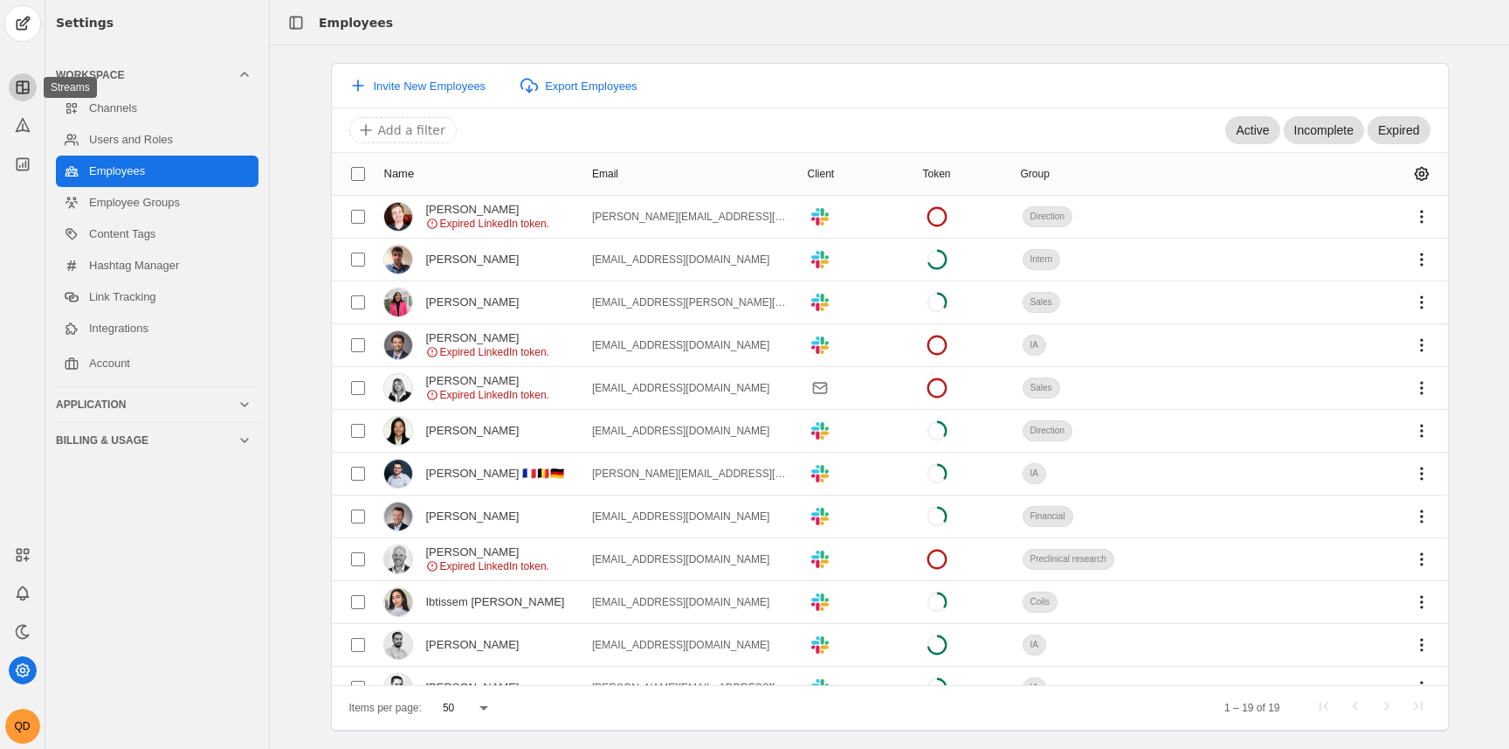  I want to click on a: Integrations, so click(157, 328).